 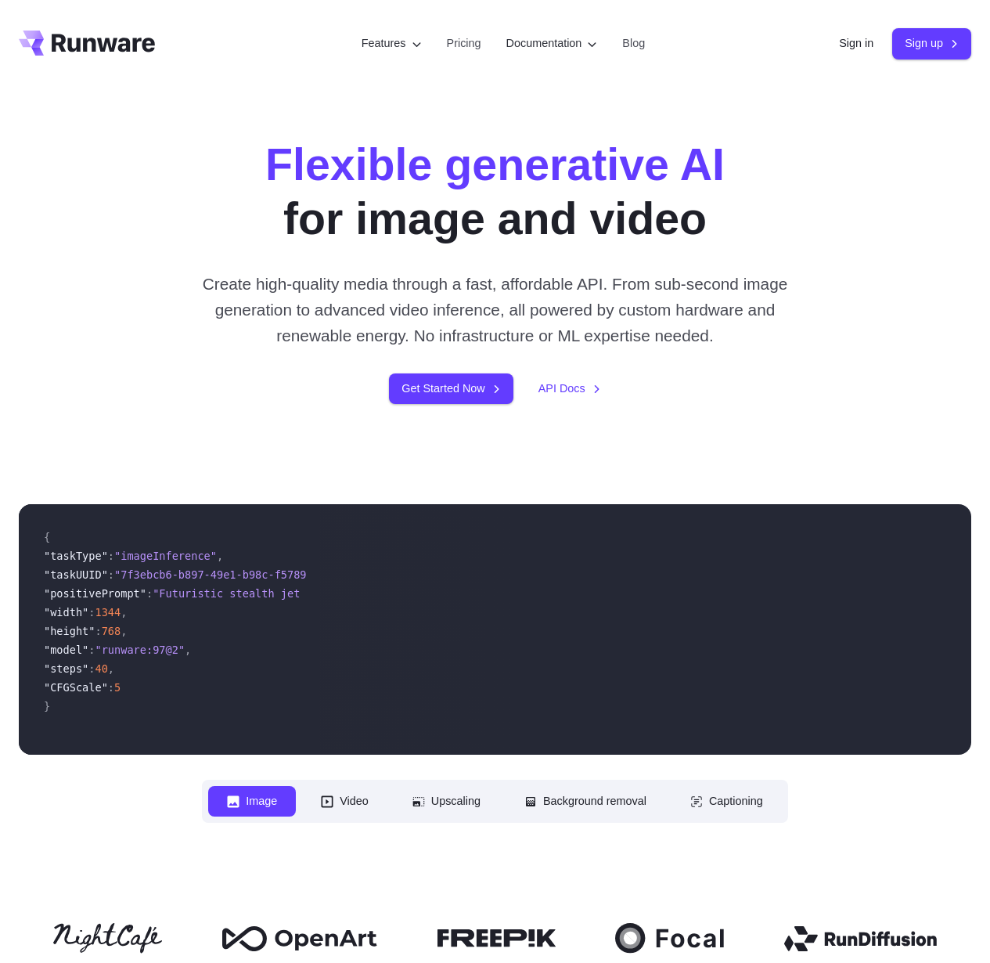 What do you see at coordinates (165, 556) in the screenshot?
I see `span: "imageInference"` at bounding box center [165, 556].